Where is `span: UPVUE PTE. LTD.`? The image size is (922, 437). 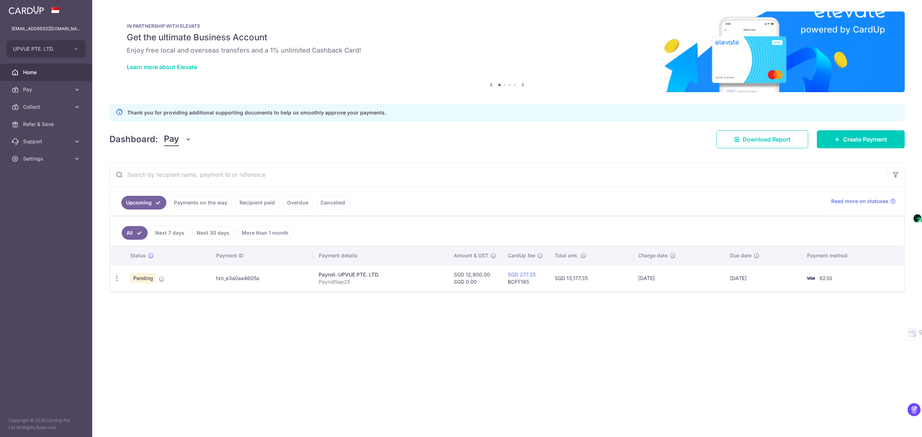 span: UPVUE PTE. LTD. is located at coordinates (40, 49).